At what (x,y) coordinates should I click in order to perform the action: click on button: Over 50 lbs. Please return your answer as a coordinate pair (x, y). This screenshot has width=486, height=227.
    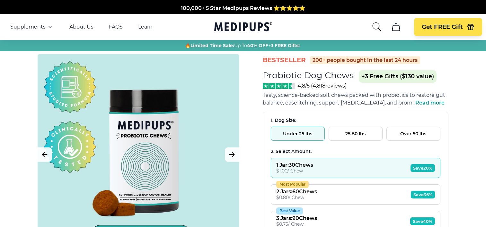
    Looking at the image, I should click on (413, 134).